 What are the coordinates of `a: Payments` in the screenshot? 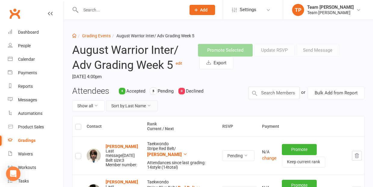 It's located at (35, 73).